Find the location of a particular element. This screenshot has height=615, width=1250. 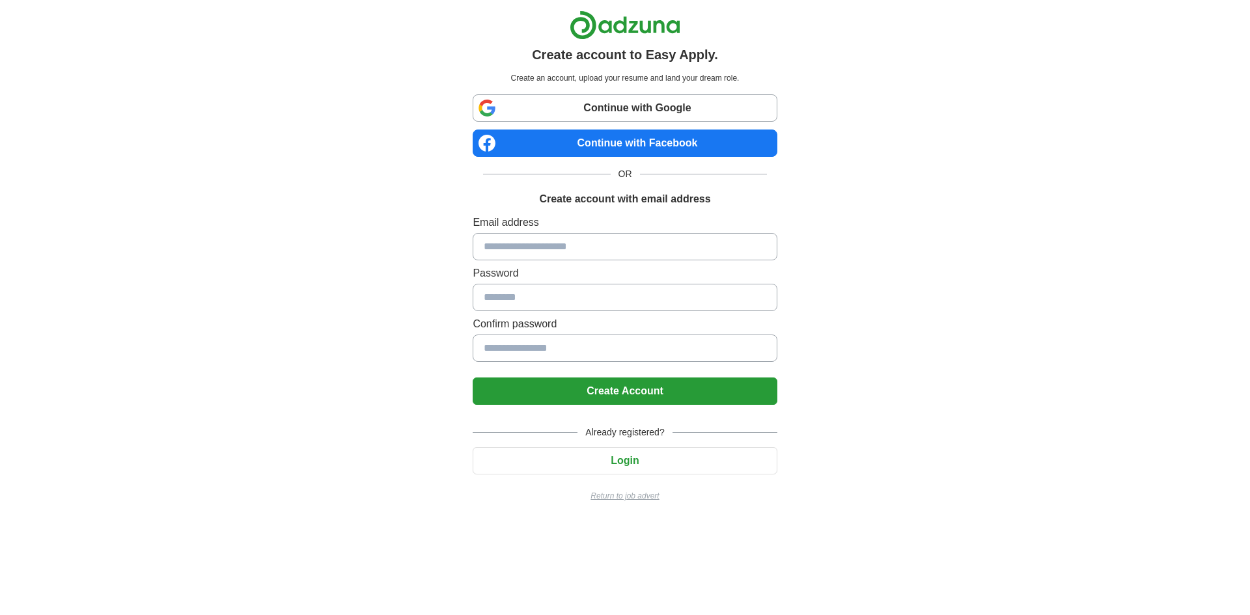

p: Create an account, upload your resume and land your dream role. is located at coordinates (624, 78).